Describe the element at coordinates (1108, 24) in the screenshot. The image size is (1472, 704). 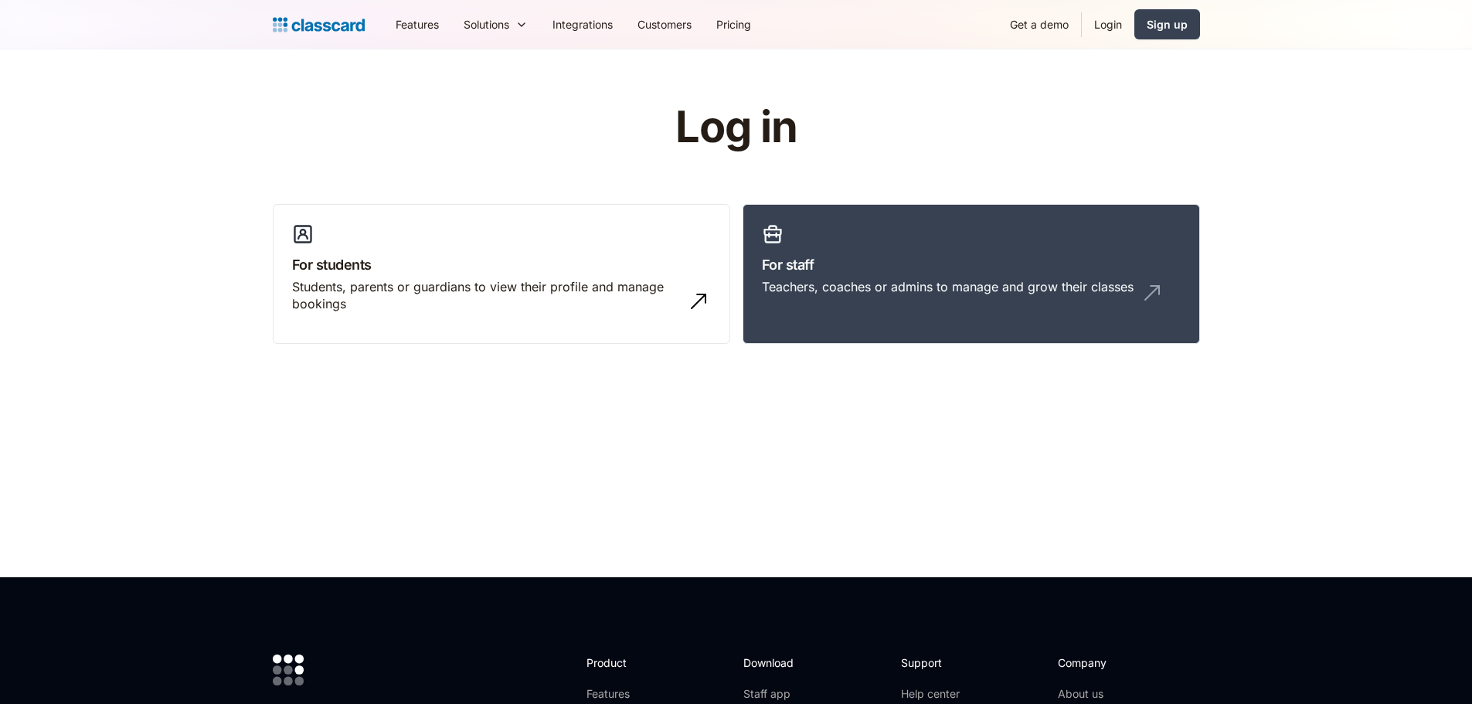
I see `a: Login` at that location.